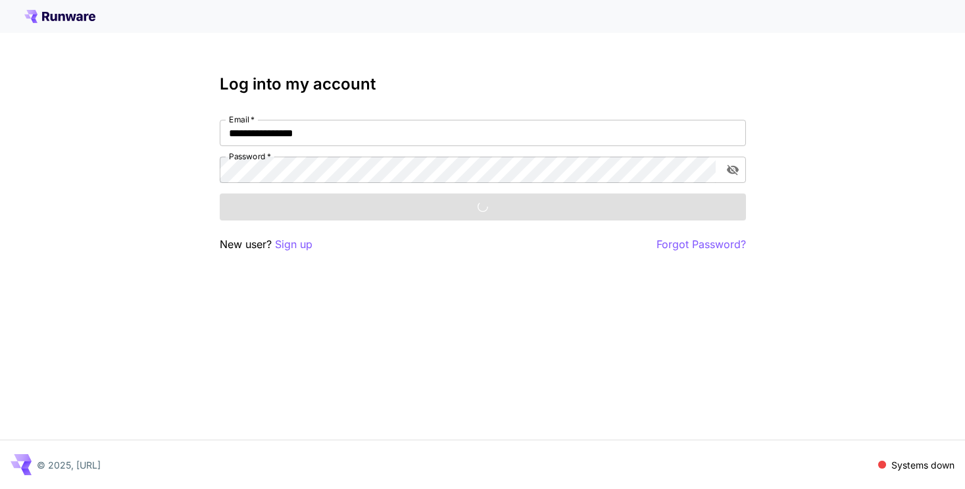 The height and width of the screenshot is (489, 965). What do you see at coordinates (701, 244) in the screenshot?
I see `p: Forgot Password?` at bounding box center [701, 244].